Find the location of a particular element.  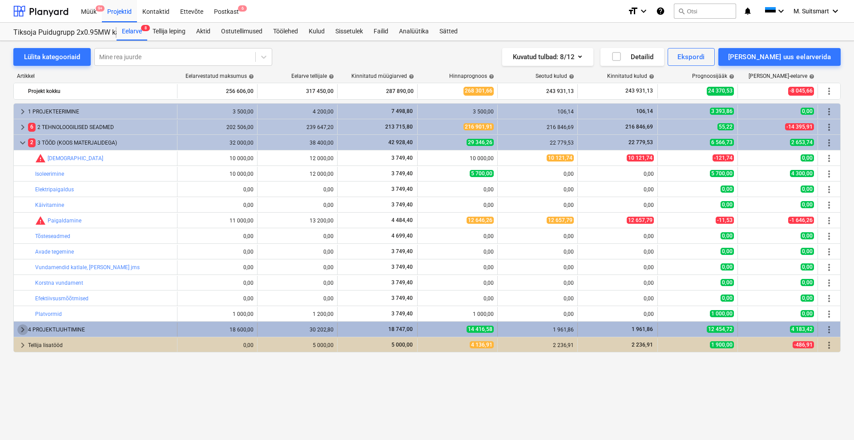

div: Prognoosijääk is located at coordinates (713, 76).